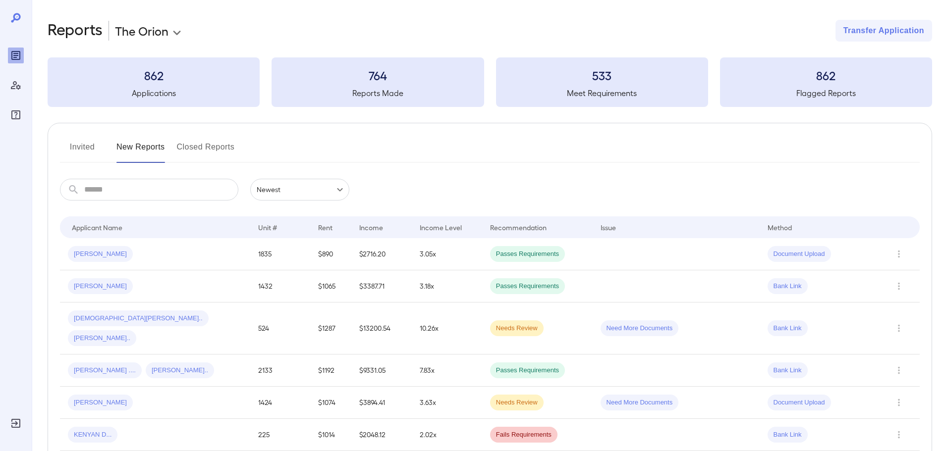  Describe the element at coordinates (382, 403) in the screenshot. I see `td: $3894.41` at that location.